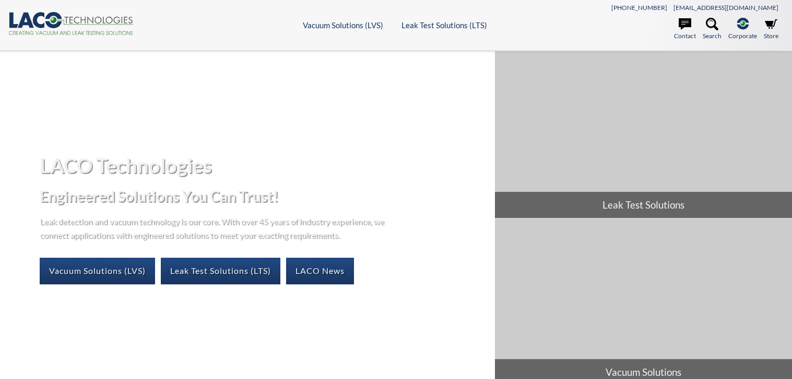 Image resolution: width=792 pixels, height=379 pixels. Describe the element at coordinates (743, 36) in the screenshot. I see `span: Corporate` at that location.